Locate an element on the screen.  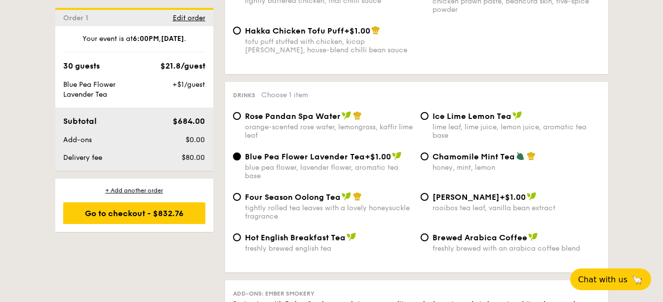
div: tightly rolled tea leaves with a lovely honeysuckle fragrance is located at coordinates (329, 212).